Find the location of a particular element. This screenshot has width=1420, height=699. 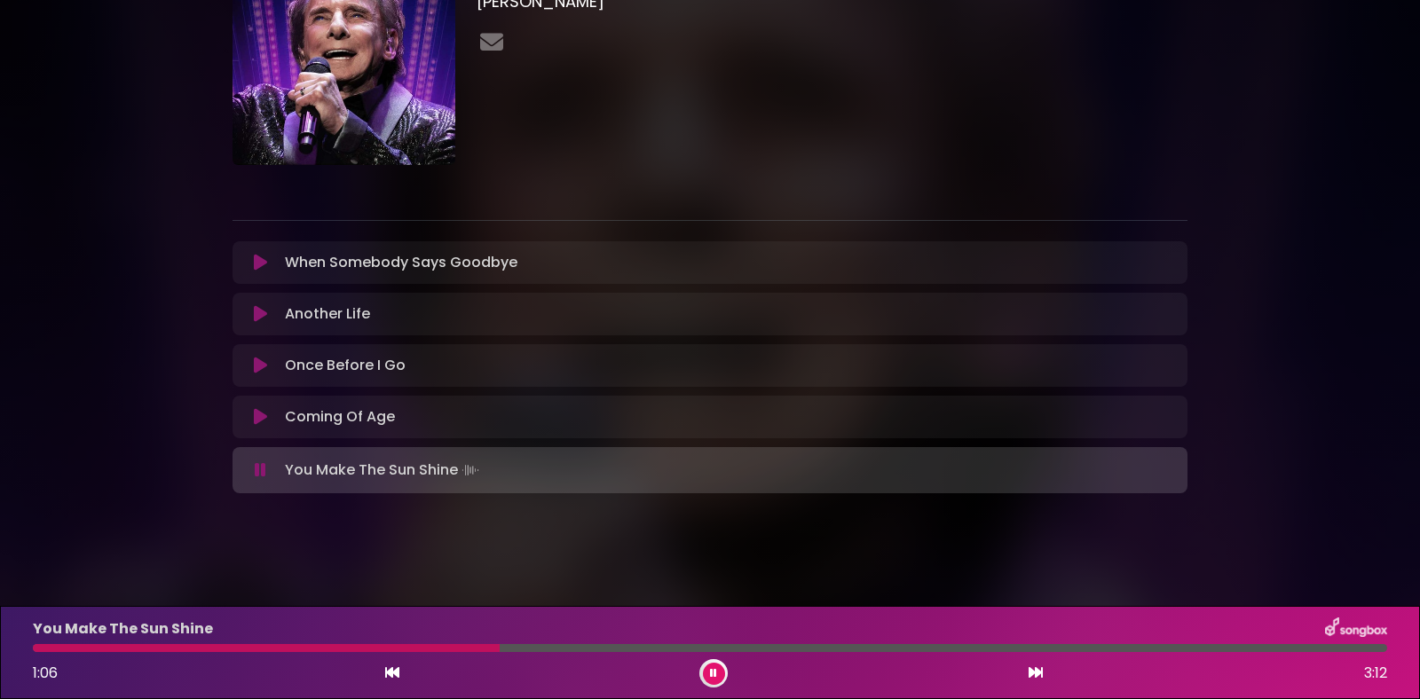

p: Another Life is located at coordinates (327, 314).